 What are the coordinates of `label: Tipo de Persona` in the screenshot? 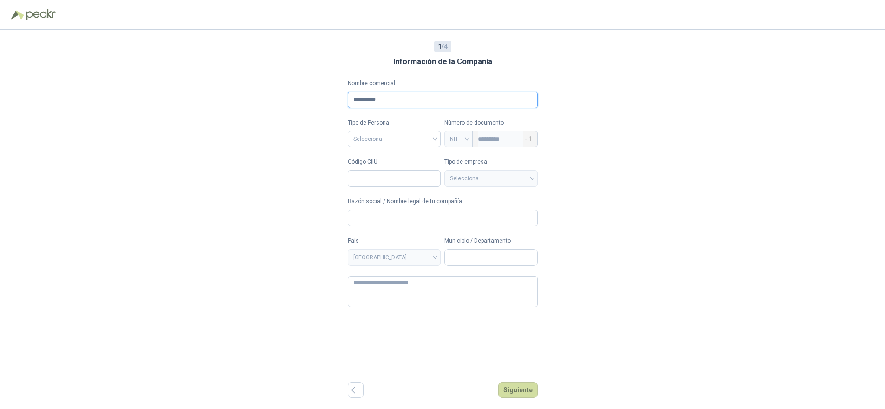 It's located at (394, 123).